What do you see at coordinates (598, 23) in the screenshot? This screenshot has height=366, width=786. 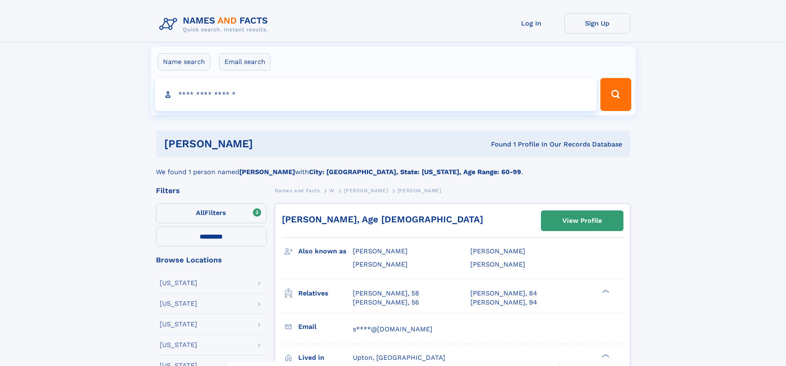 I see `a: Sign Up` at bounding box center [598, 23].